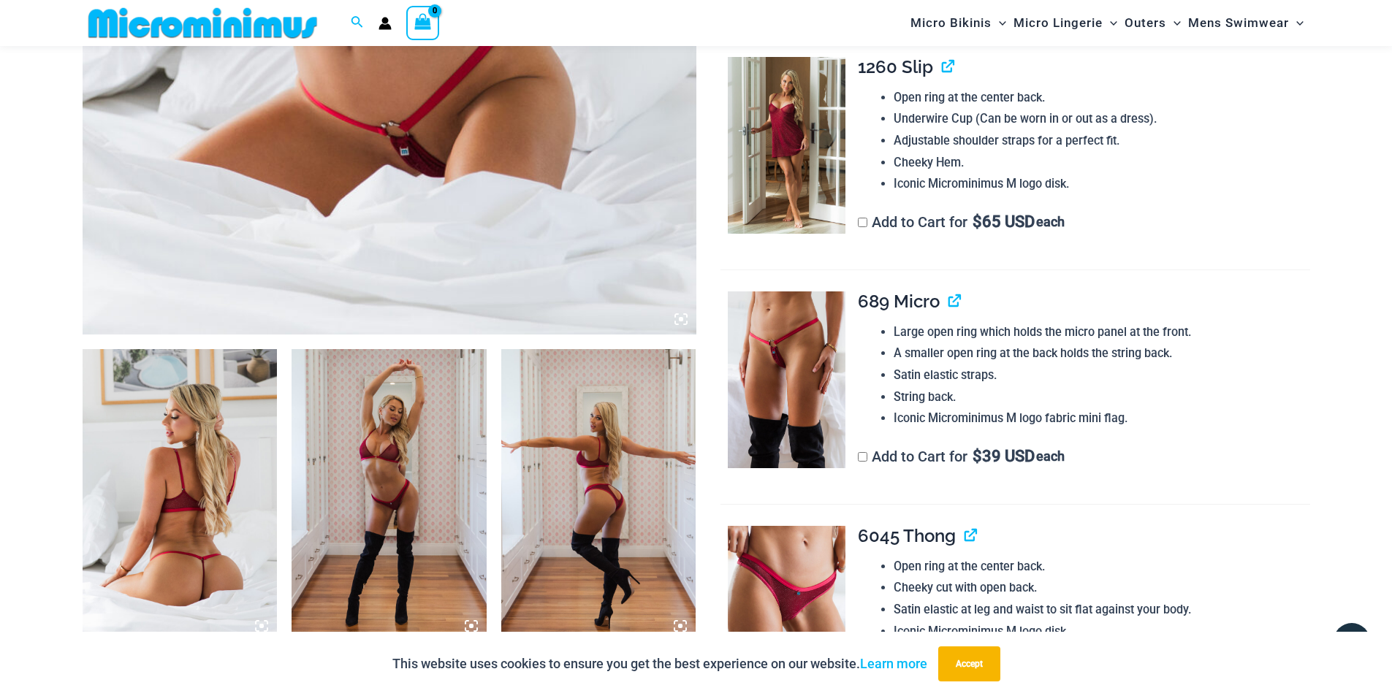  What do you see at coordinates (1102, 119) in the screenshot?
I see `li: Underwire Cup (Can be worn in or out as a dress).` at bounding box center [1102, 119].